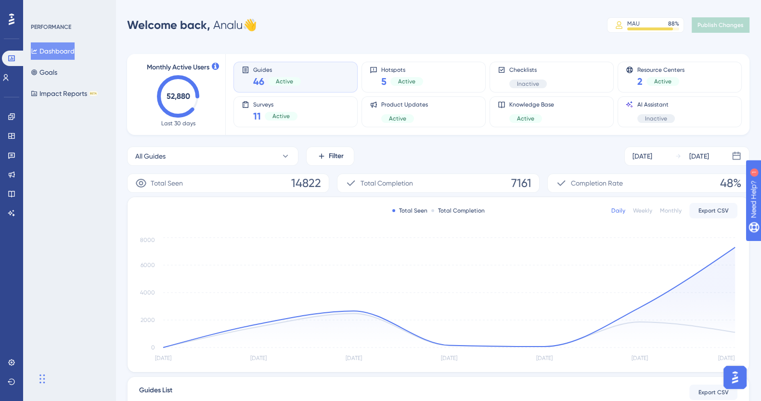 This screenshot has height=401, width=761. Describe the element at coordinates (597, 183) in the screenshot. I see `span: Completion Rate` at that location.